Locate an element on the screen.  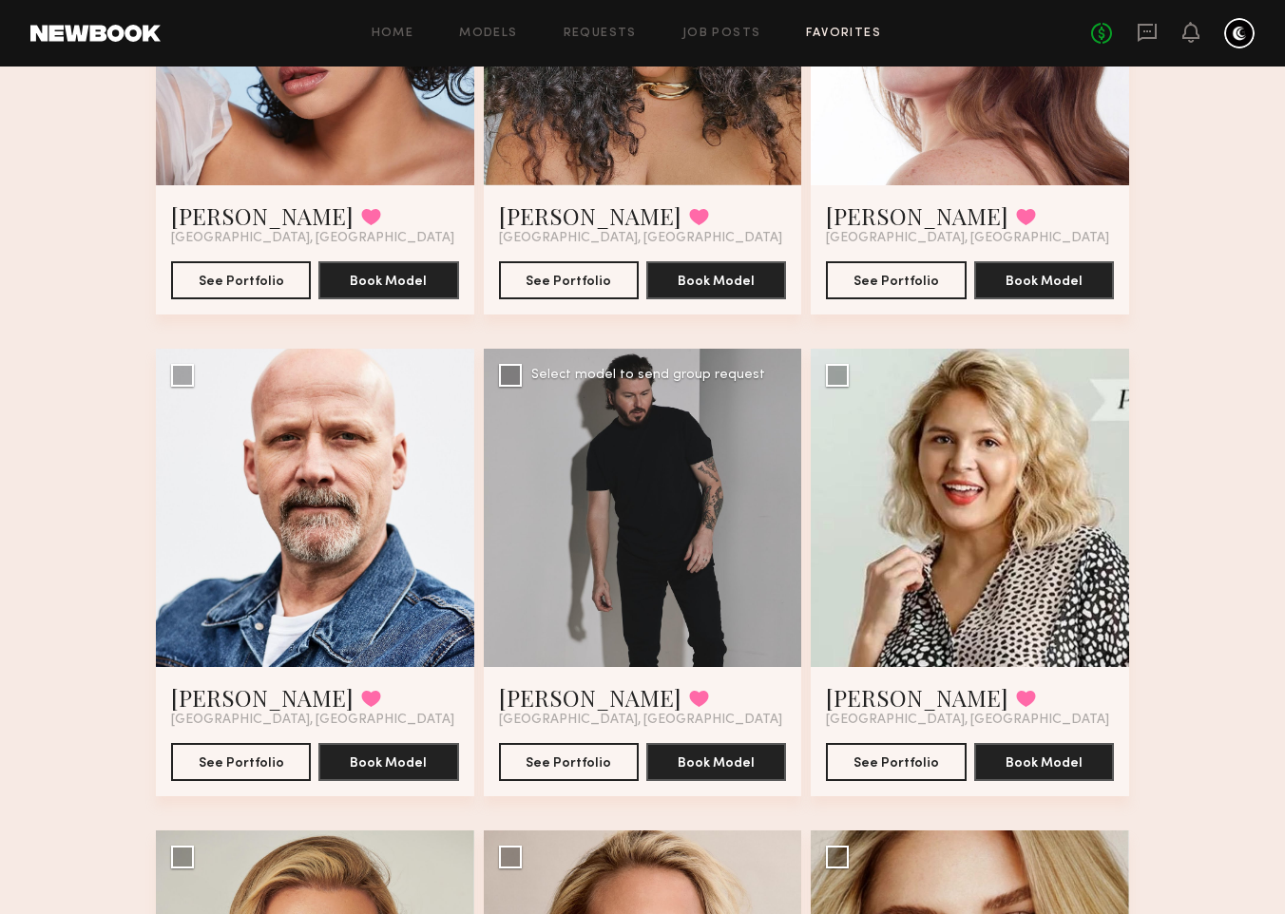
a: Models is located at coordinates (487, 33).